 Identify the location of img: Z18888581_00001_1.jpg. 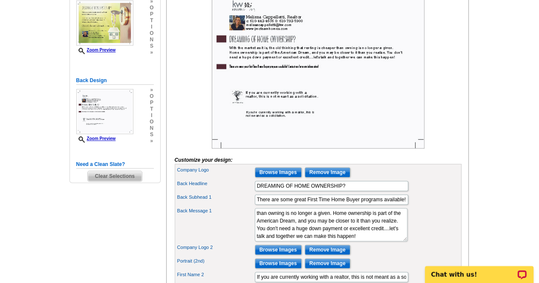
(105, 23).